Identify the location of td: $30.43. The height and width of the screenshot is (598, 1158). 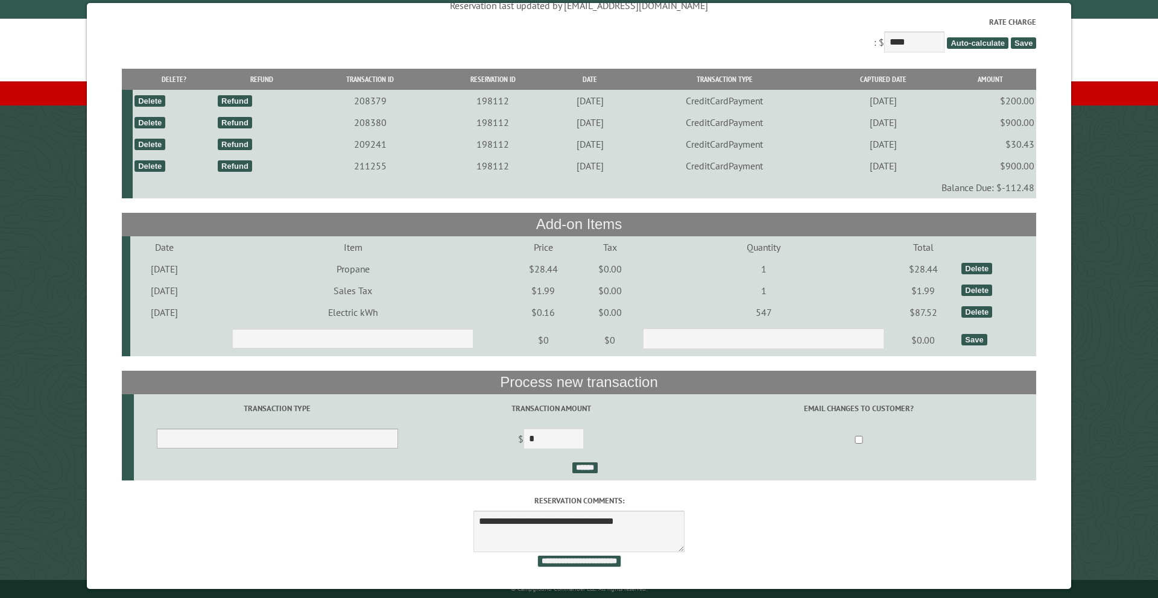
(990, 144).